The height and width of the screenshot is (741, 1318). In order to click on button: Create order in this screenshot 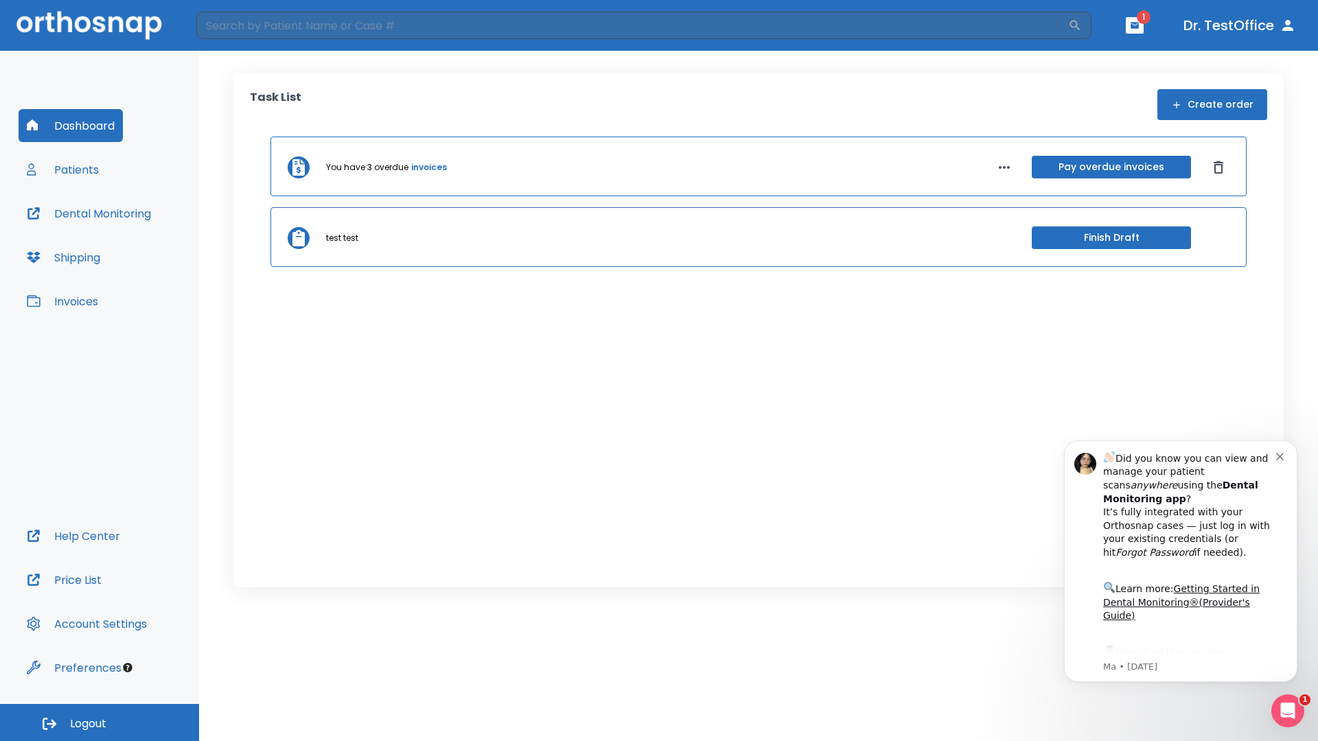, I will do `click(1212, 104)`.